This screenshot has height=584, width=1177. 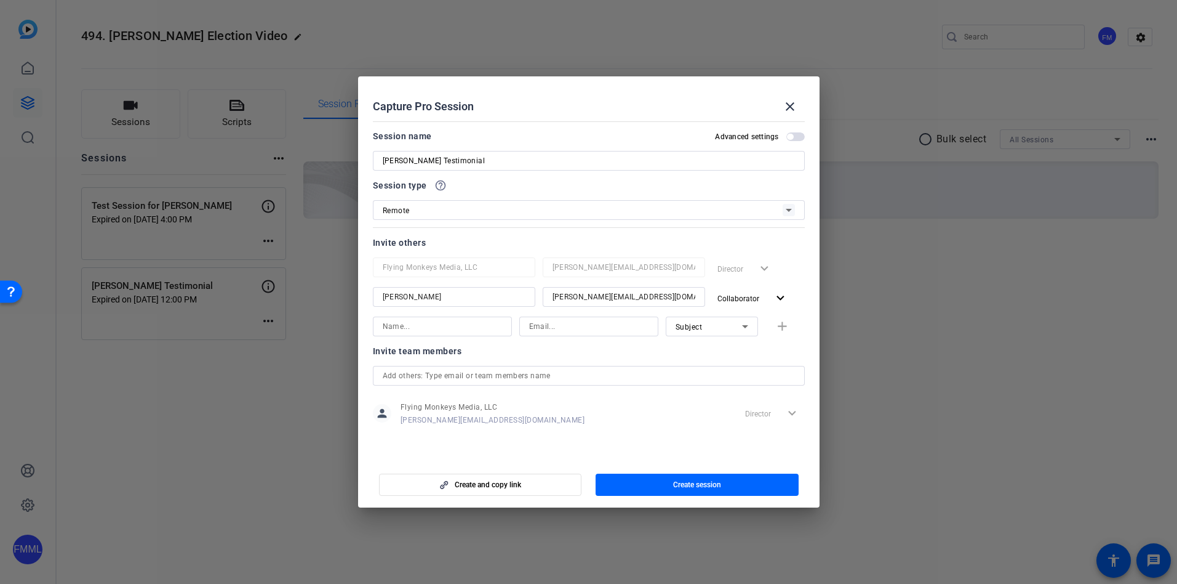 I want to click on span: Flying Monkeys Media, LLC, so click(x=493, y=407).